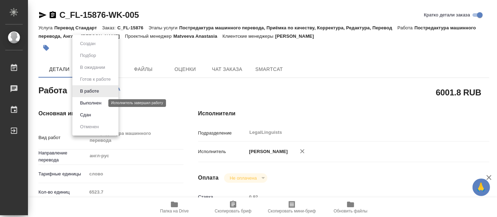  I want to click on button: Выполнен, so click(91, 103).